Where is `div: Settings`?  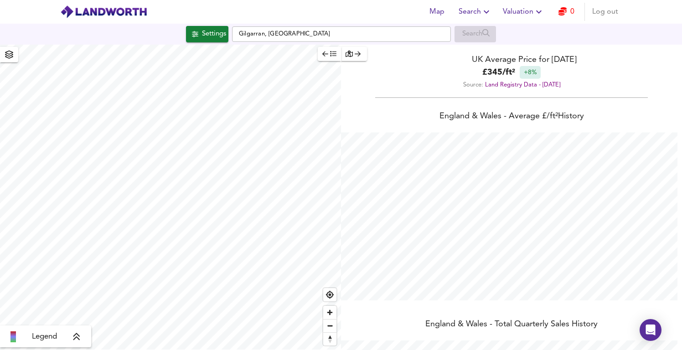
div: Settings is located at coordinates (214, 34).